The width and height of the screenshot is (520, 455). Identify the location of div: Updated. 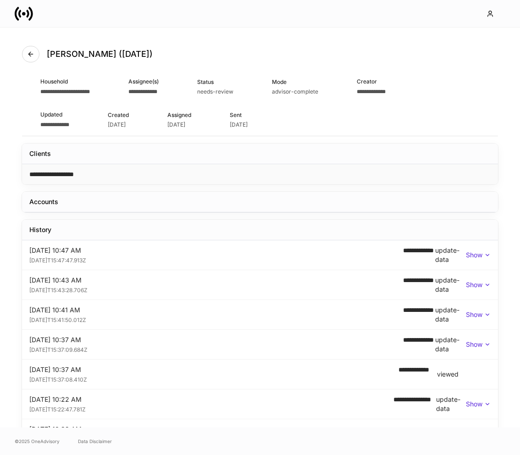
(55, 114).